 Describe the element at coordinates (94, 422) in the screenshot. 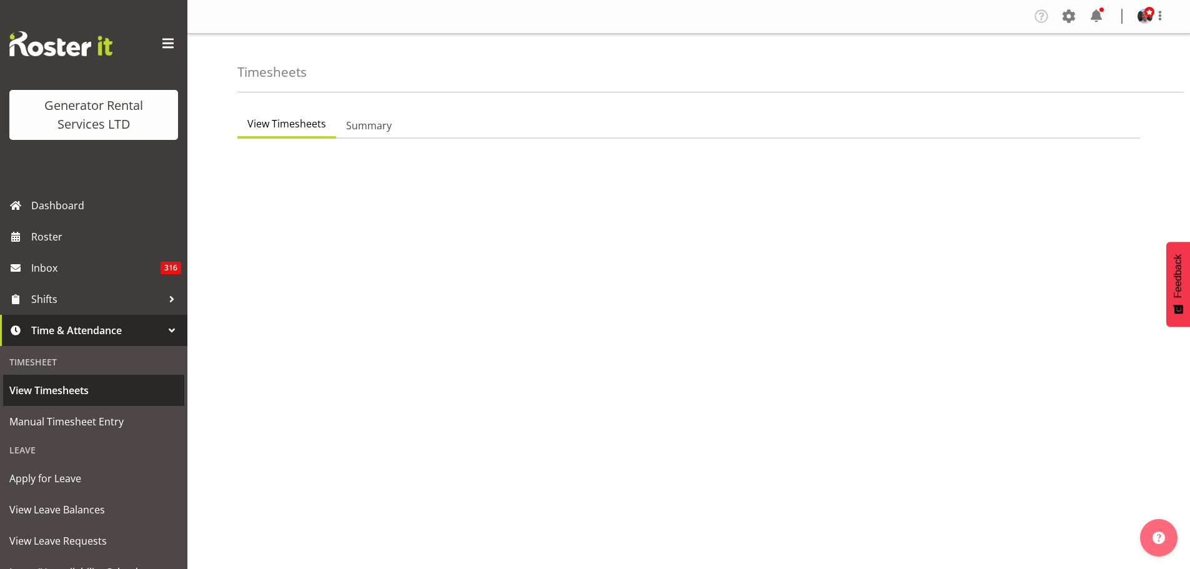

I see `a: Manual Timesheet Entry` at that location.